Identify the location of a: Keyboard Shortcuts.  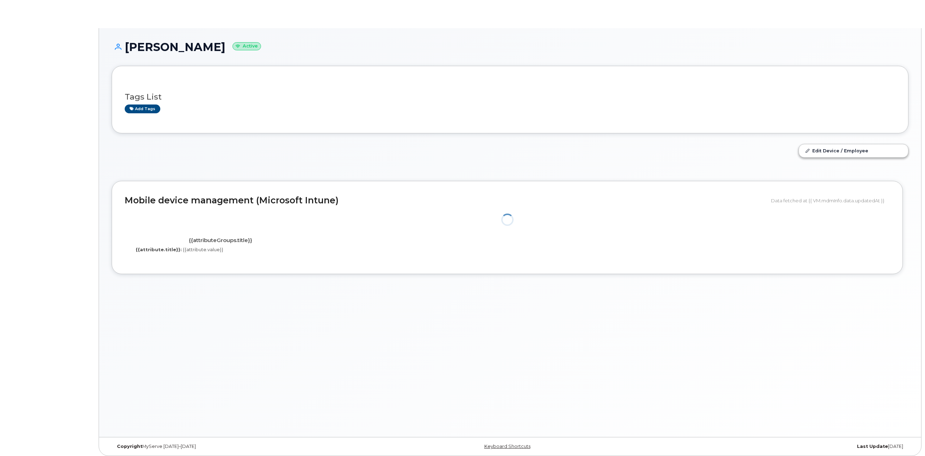
(507, 447).